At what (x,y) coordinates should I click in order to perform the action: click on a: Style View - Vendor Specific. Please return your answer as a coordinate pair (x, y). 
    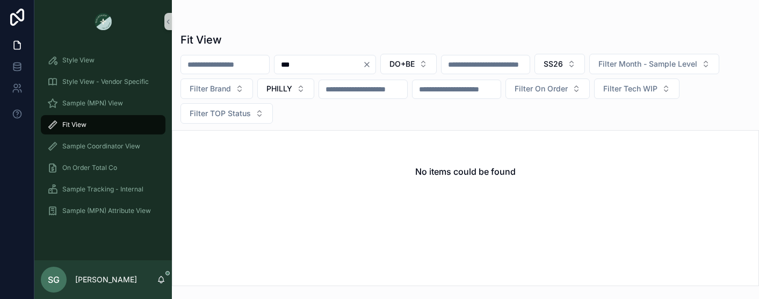
    Looking at the image, I should click on (103, 82).